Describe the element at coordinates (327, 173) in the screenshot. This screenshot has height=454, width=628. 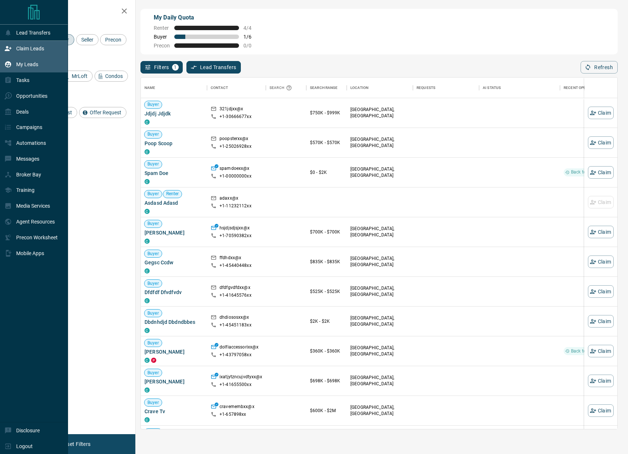
I see `p: $0 - $2K` at that location.